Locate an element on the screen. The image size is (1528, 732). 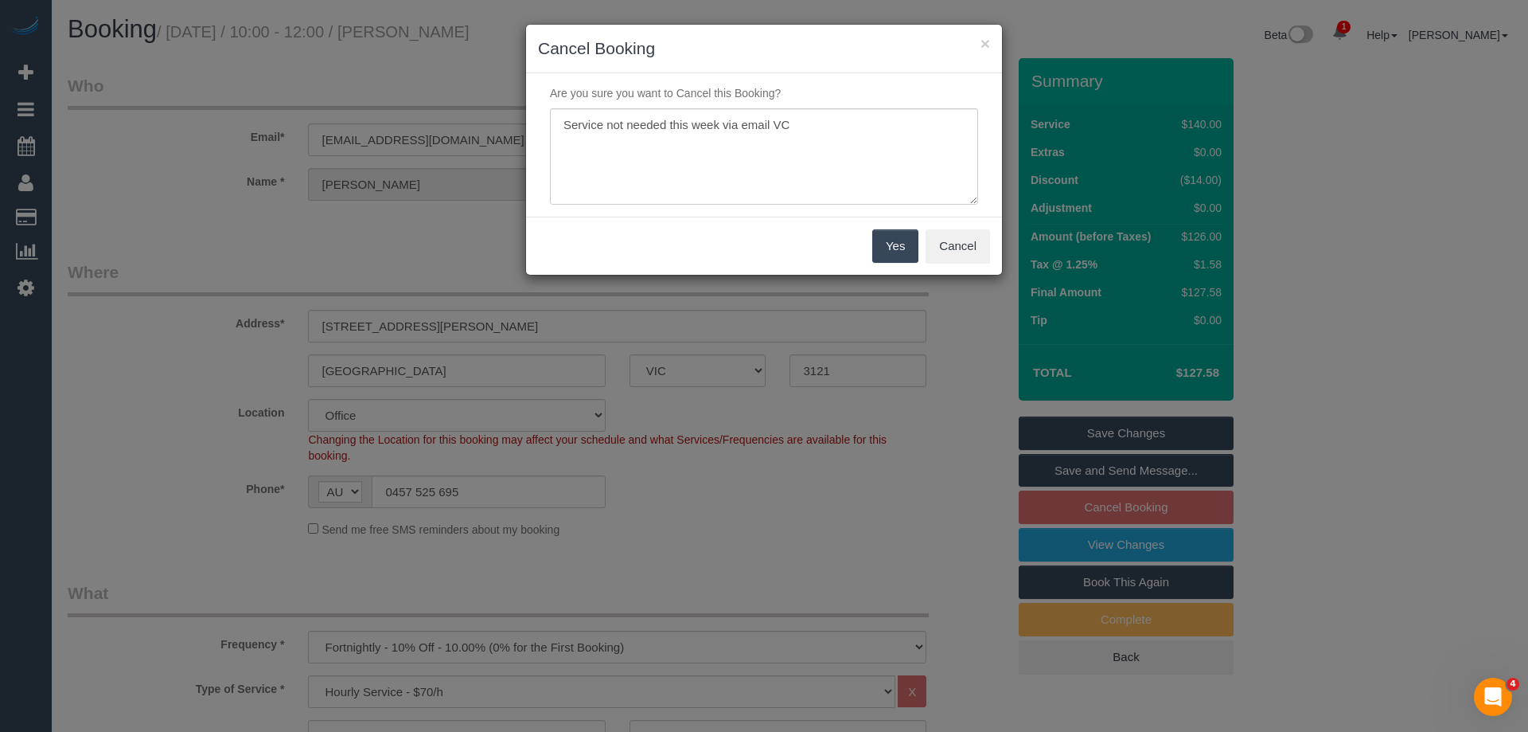
button: Cancel is located at coordinates (958, 246).